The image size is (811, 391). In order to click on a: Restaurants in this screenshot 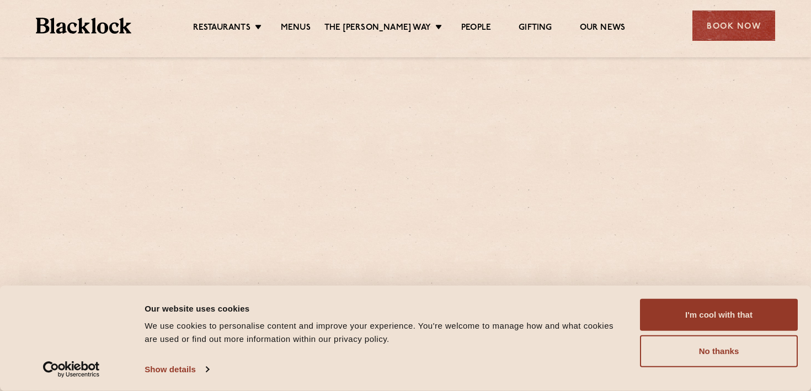, I will do `click(222, 29)`.